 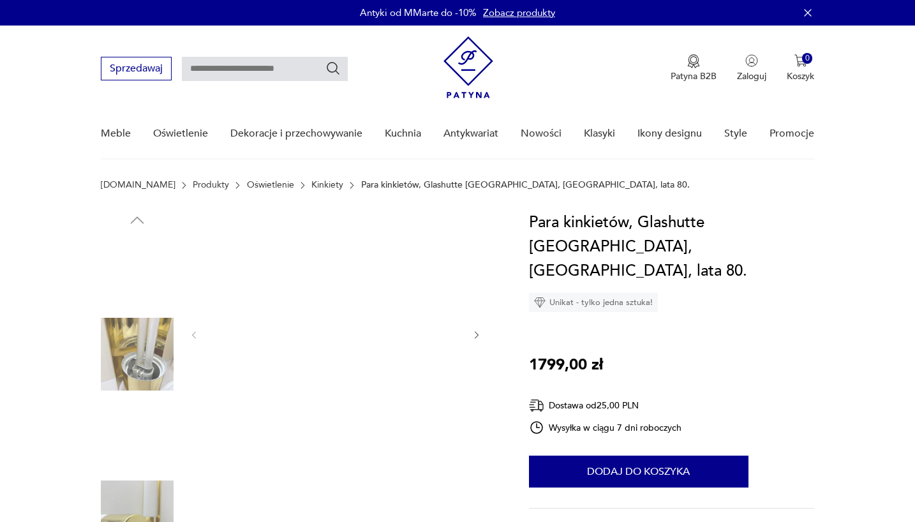 I want to click on a: Ikony designu, so click(x=669, y=133).